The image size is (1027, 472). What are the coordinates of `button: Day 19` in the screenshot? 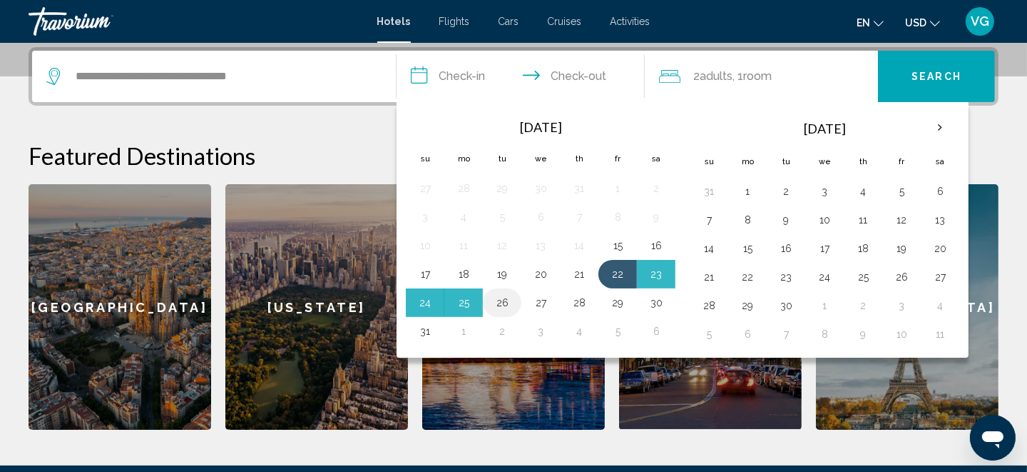 It's located at (502, 274).